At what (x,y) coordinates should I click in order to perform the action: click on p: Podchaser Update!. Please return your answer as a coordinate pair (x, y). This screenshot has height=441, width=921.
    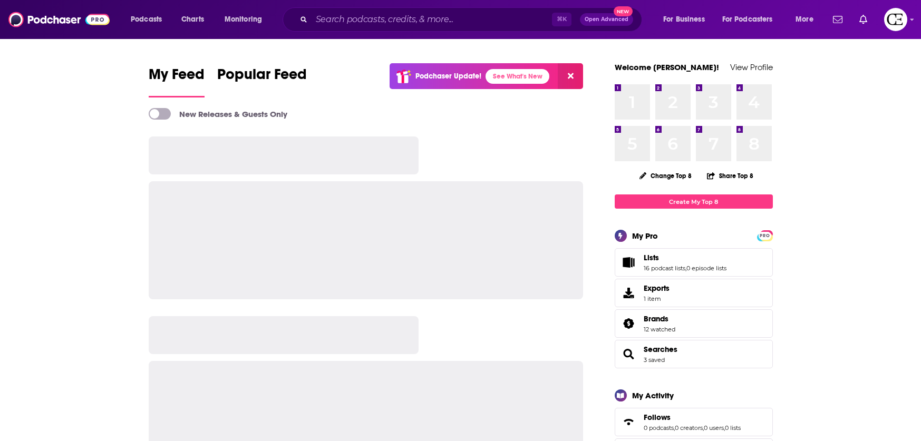
    Looking at the image, I should click on (448, 76).